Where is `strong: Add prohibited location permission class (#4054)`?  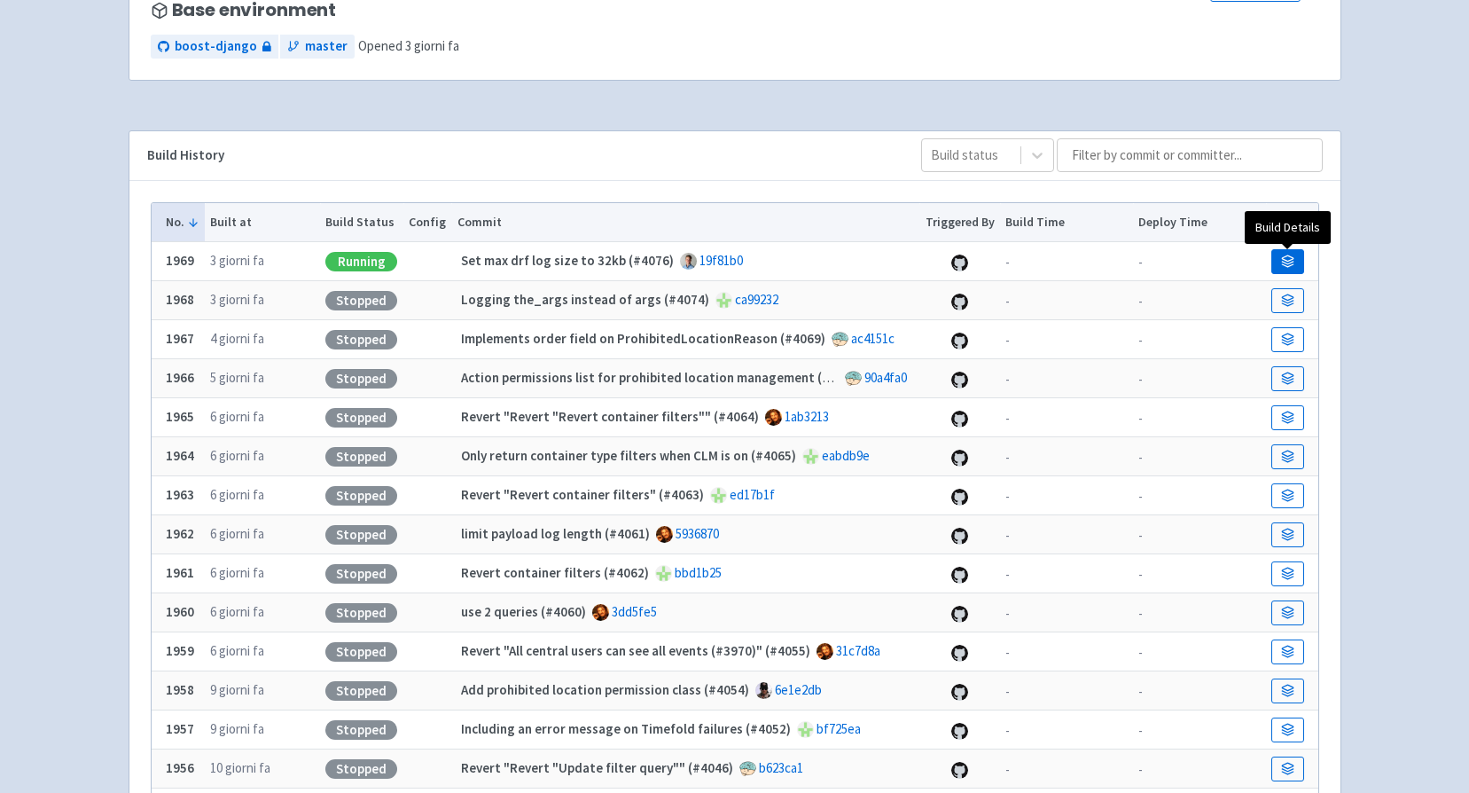 strong: Add prohibited location permission class (#4054) is located at coordinates (605, 689).